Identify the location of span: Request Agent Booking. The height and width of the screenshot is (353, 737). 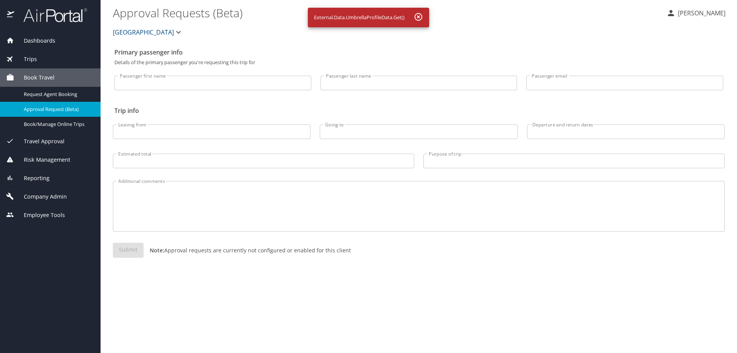
(58, 94).